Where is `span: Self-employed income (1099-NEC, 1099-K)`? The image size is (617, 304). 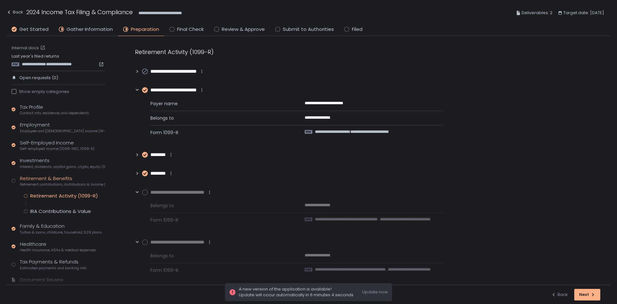 span: Self-employed income (1099-NEC, 1099-K) is located at coordinates (57, 148).